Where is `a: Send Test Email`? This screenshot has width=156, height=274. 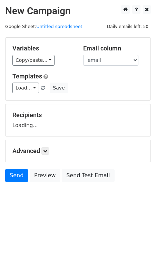 a: Send Test Email is located at coordinates (88, 176).